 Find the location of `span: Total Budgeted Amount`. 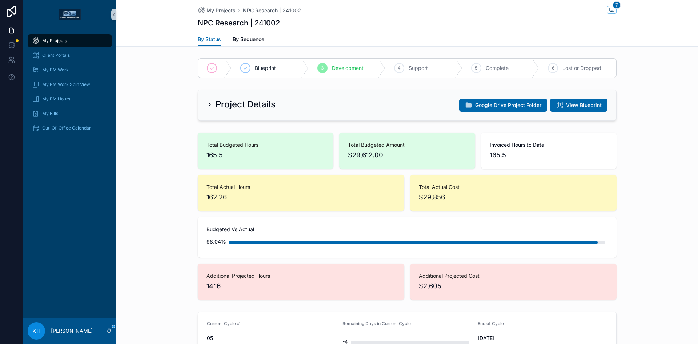

span: Total Budgeted Amount is located at coordinates (407, 145).